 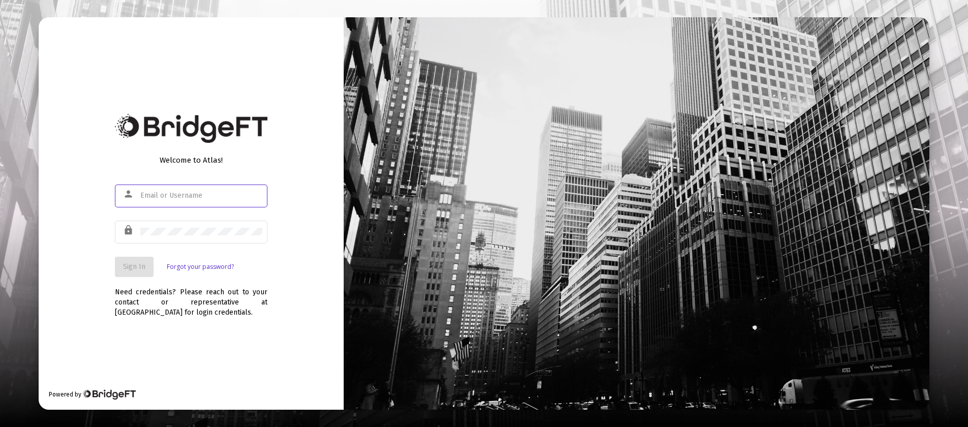 I want to click on button: Sign In, so click(x=134, y=267).